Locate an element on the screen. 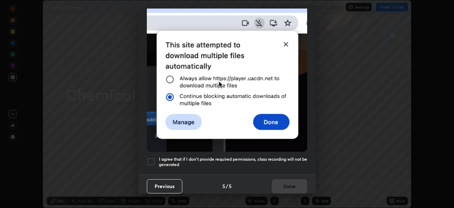 The height and width of the screenshot is (208, 454). h5: I agree that if I don't provide required permissions, class recording will not be generated is located at coordinates (233, 161).